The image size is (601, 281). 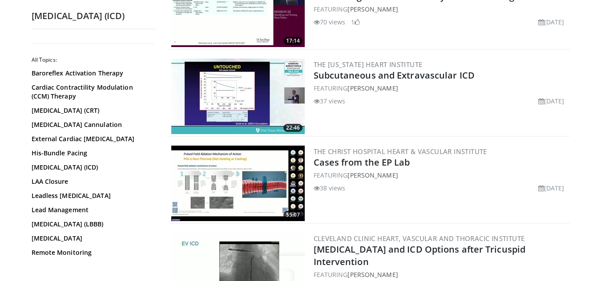 What do you see at coordinates (238, 184) in the screenshot?
I see `img: a5a910b6-16b0-4e82-87e7-3cd4dd4c0020.300x170_q85_crop-smart_upscale.jpg` at bounding box center [238, 184].